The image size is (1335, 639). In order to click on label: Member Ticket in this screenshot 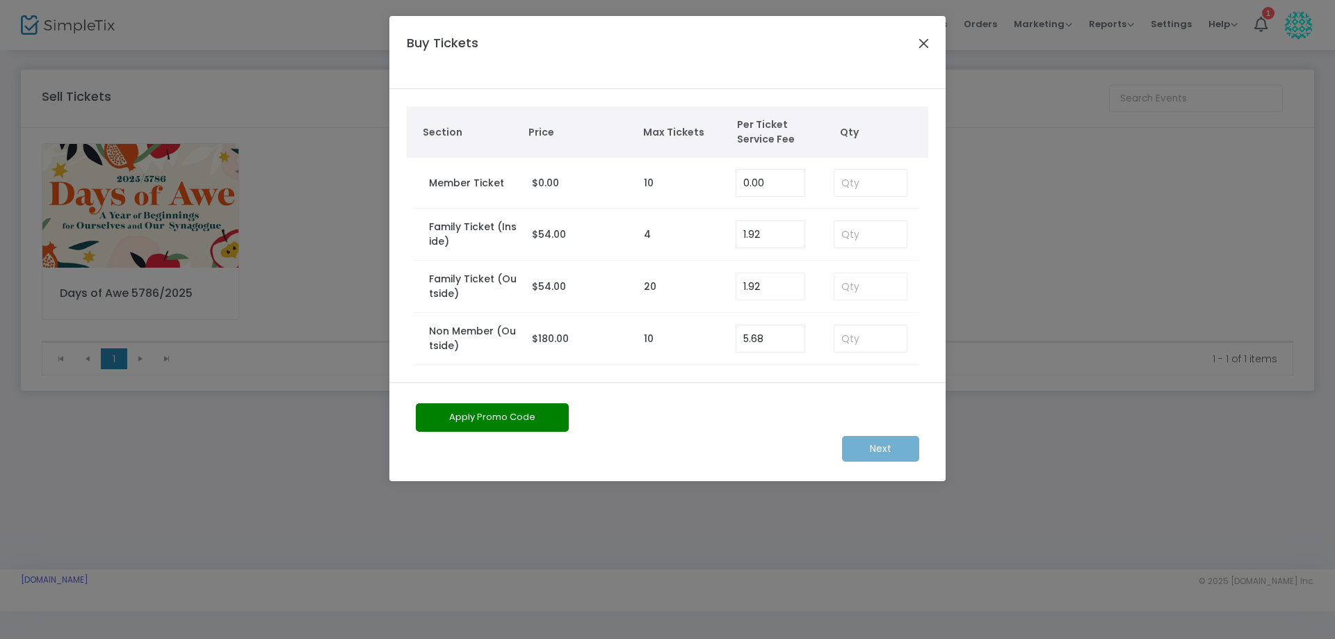, I will do `click(467, 183)`.